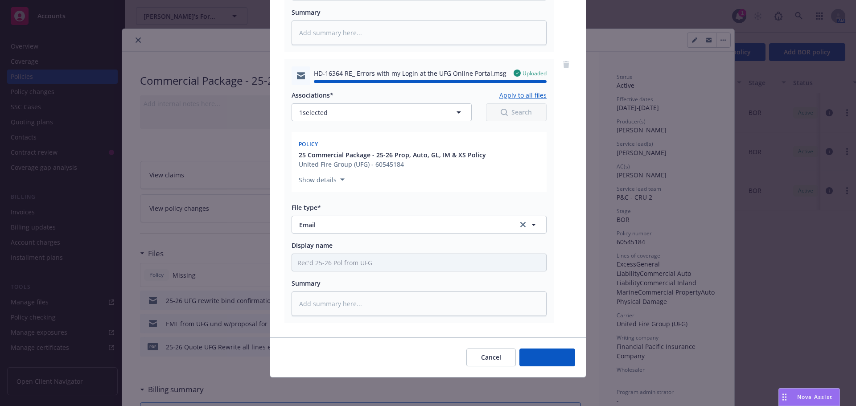  What do you see at coordinates (306, 283) in the screenshot?
I see `span: Summary` at bounding box center [306, 283].